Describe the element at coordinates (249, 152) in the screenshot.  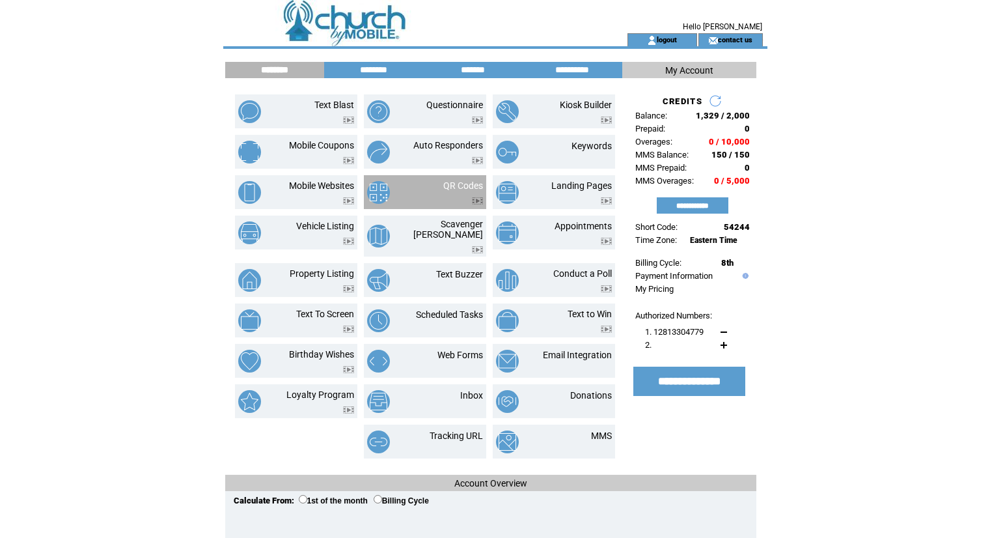
I see `img: mobile-coupons.png` at that location.